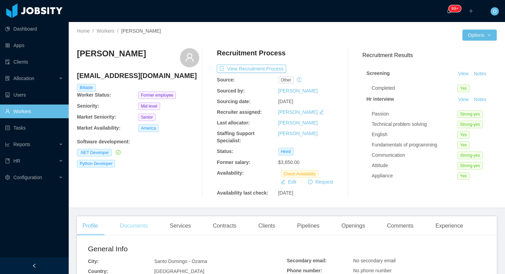 The height and width of the screenshot is (274, 505). Describe the element at coordinates (225, 226) in the screenshot. I see `div: Contracts` at that location.